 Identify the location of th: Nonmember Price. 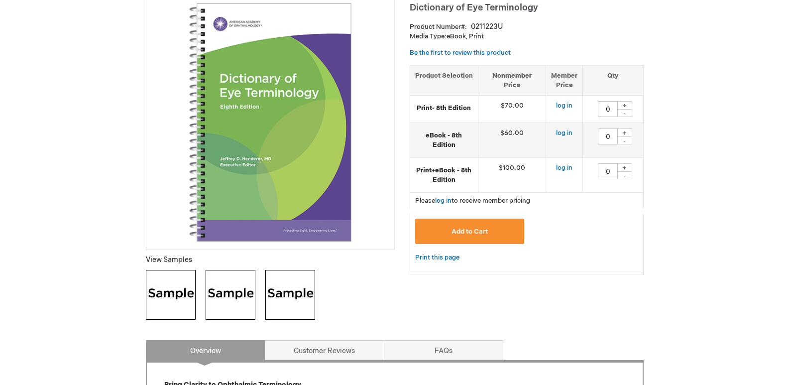
(512, 80).